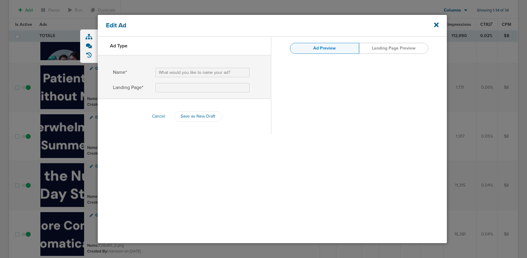 The height and width of the screenshot is (258, 527). Describe the element at coordinates (198, 116) in the screenshot. I see `button: Save as New Draft` at that location.